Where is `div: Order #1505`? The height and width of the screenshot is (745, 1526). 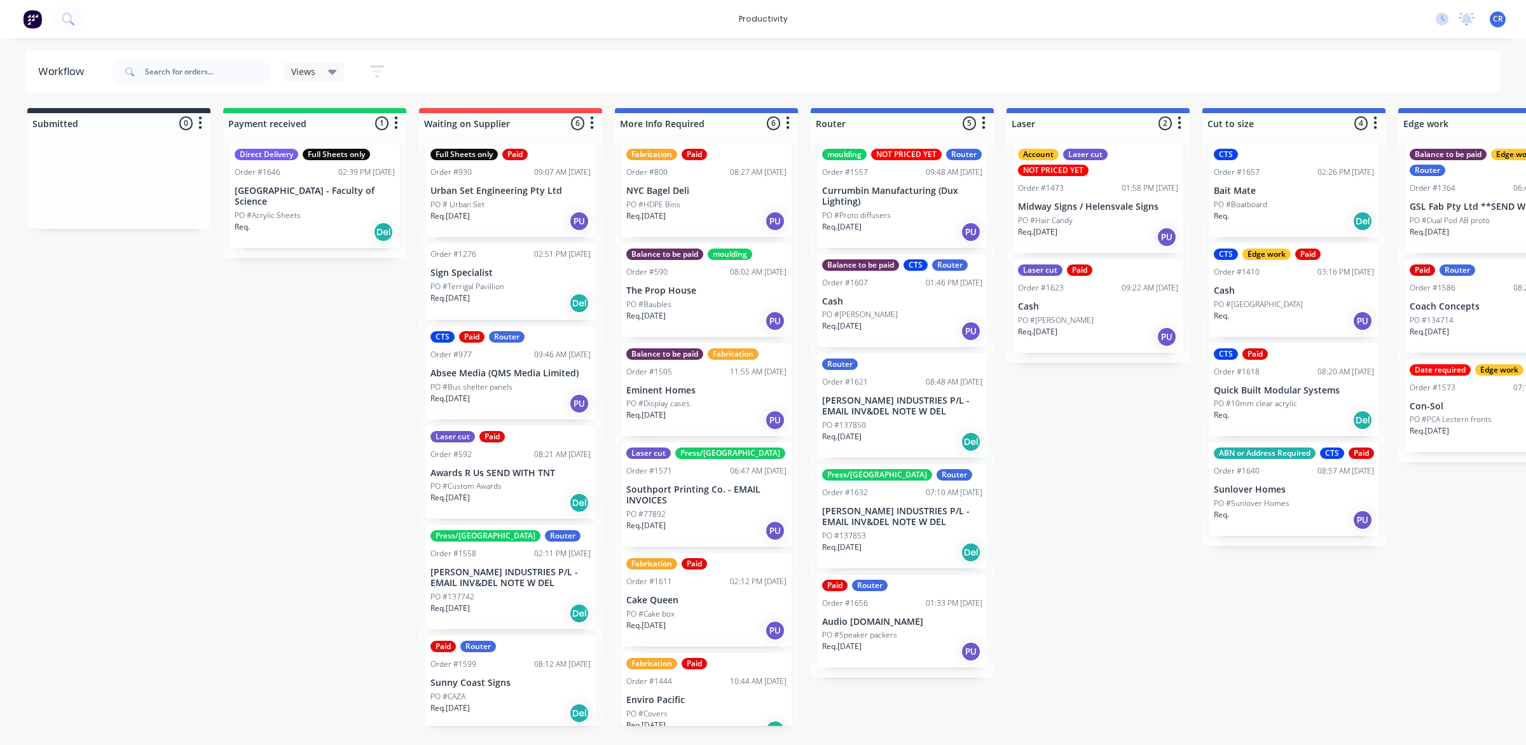
div: Order #1505 is located at coordinates (649, 372).